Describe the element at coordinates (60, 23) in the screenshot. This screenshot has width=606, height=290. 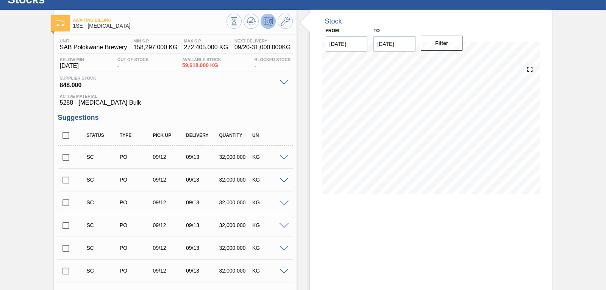
I see `img: Ícone` at that location.